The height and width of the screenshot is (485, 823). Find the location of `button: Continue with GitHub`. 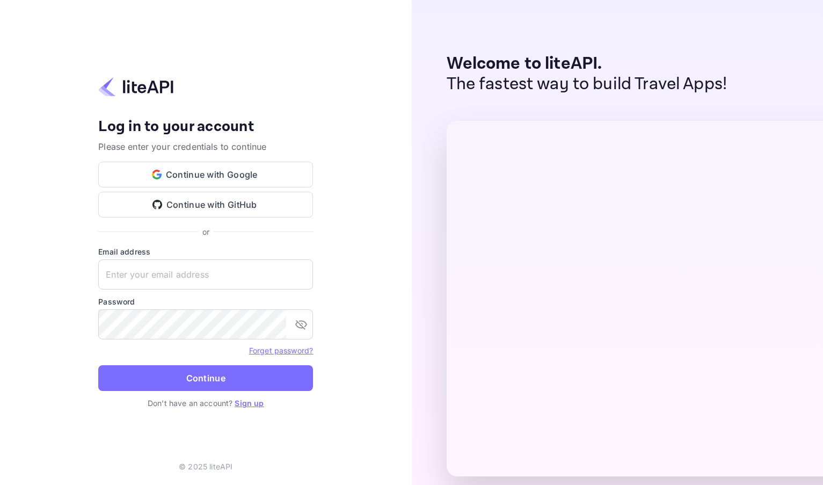

button: Continue with GitHub is located at coordinates (206, 205).